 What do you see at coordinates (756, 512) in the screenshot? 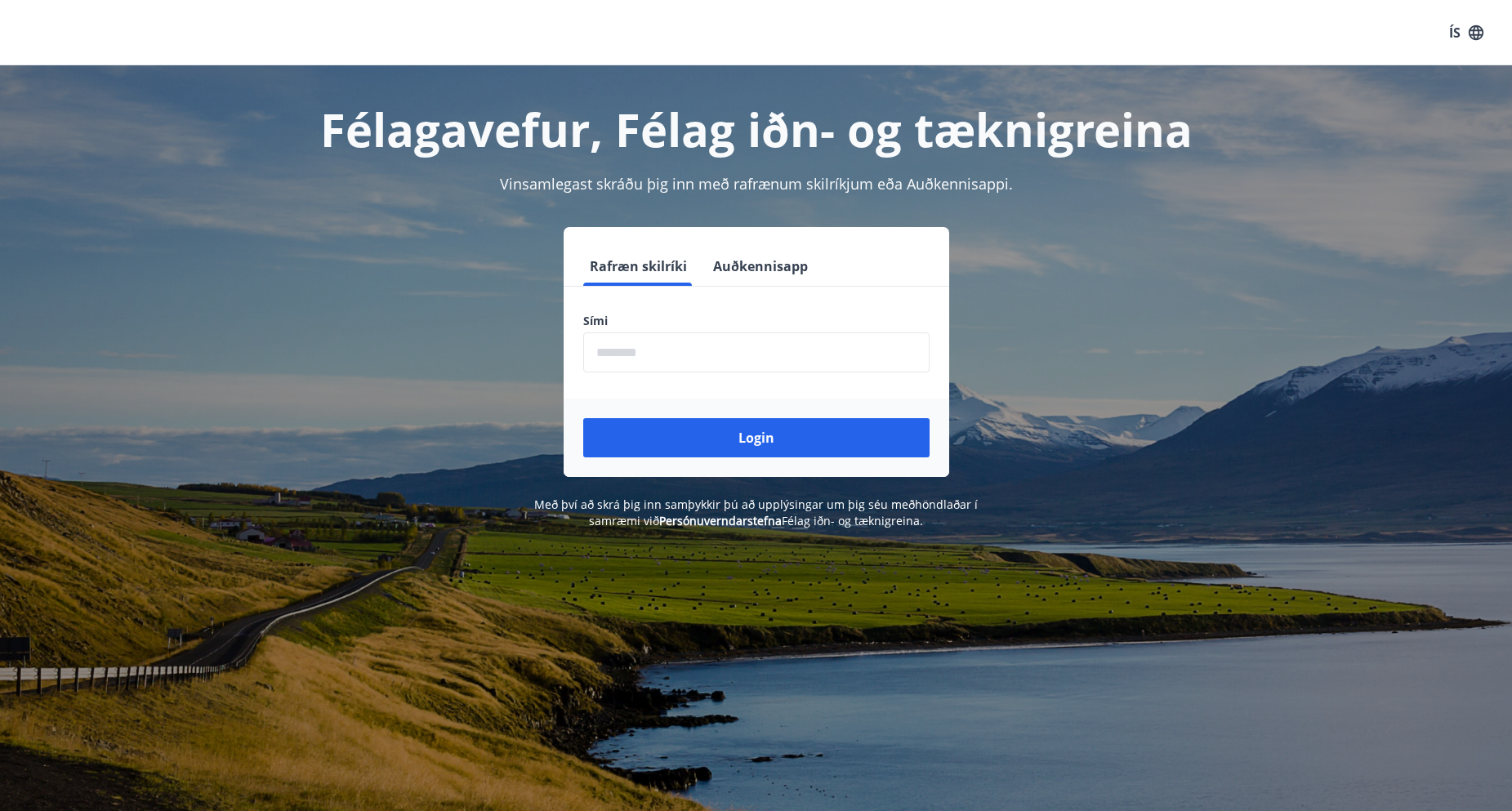
I see `span: Með því að skrá þig inn samþykkir þú að upplýsingar um þig séu meðhöndlaðar í samræmi við Félag i...` at bounding box center [756, 512].